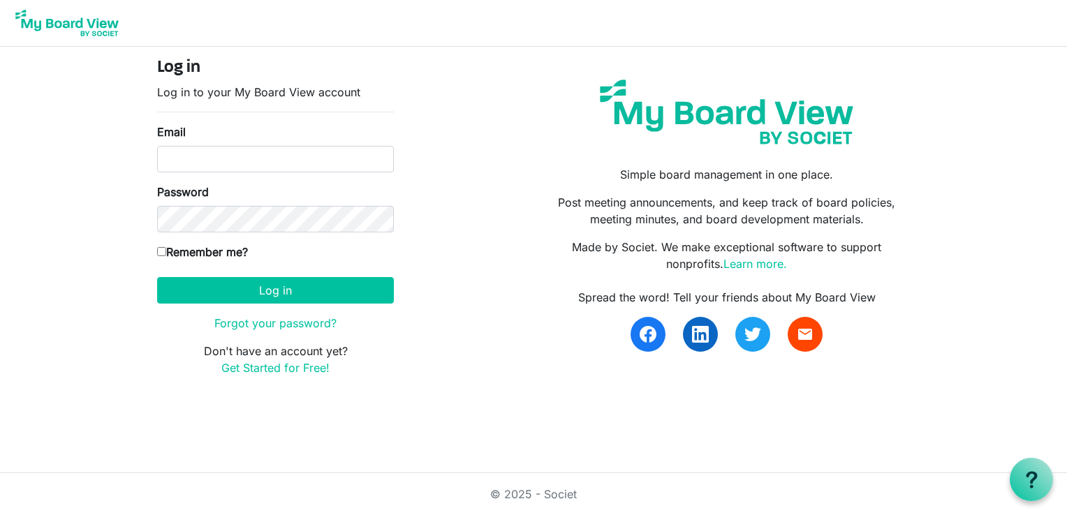 This screenshot has width=1067, height=515. Describe the element at coordinates (726, 112) in the screenshot. I see `img: my-board-view-societ.svg` at that location.